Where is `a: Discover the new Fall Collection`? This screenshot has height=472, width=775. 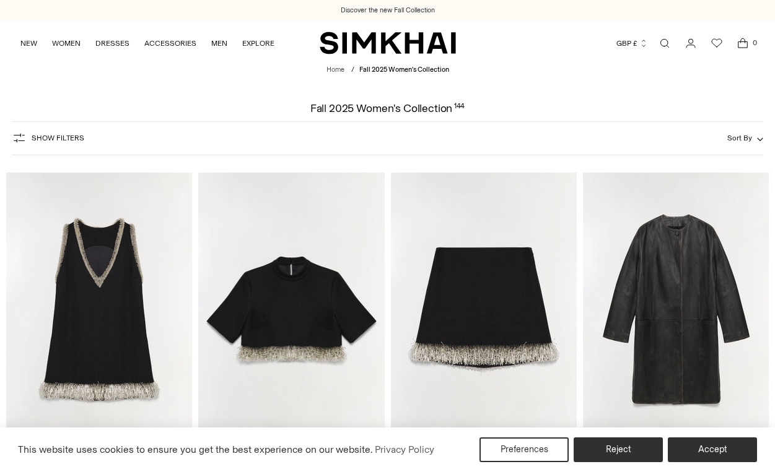
a: Discover the new Fall Collection is located at coordinates (388, 11).